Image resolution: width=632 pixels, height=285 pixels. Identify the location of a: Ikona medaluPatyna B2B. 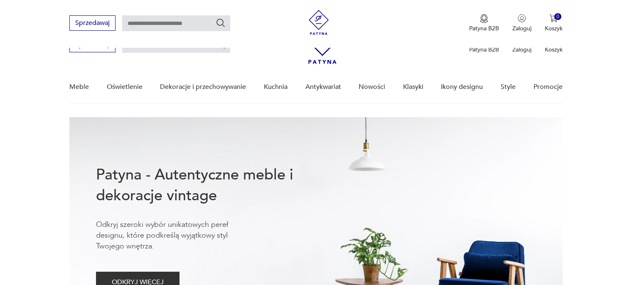
(484, 23).